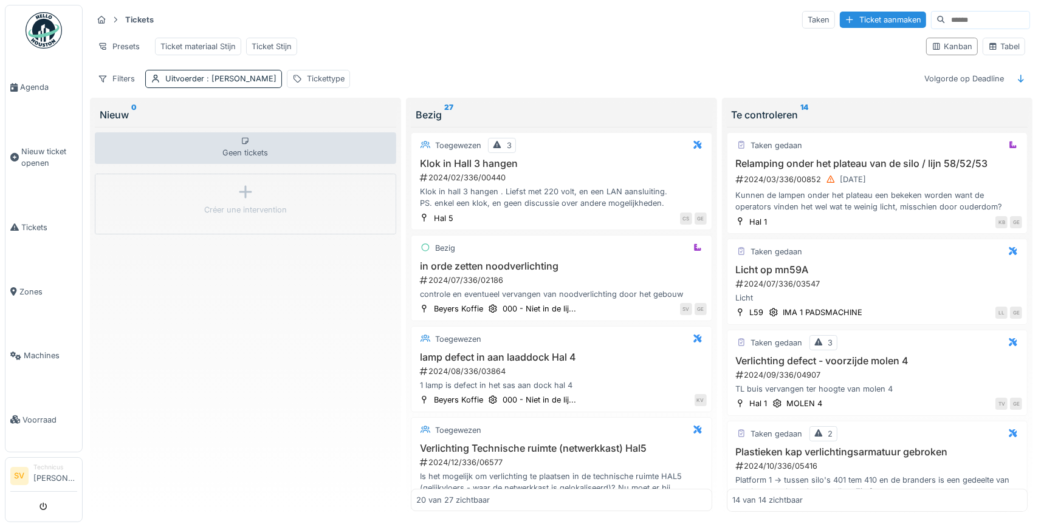 The height and width of the screenshot is (527, 1041). What do you see at coordinates (134, 115) in the screenshot?
I see `sup: 0` at bounding box center [134, 115].